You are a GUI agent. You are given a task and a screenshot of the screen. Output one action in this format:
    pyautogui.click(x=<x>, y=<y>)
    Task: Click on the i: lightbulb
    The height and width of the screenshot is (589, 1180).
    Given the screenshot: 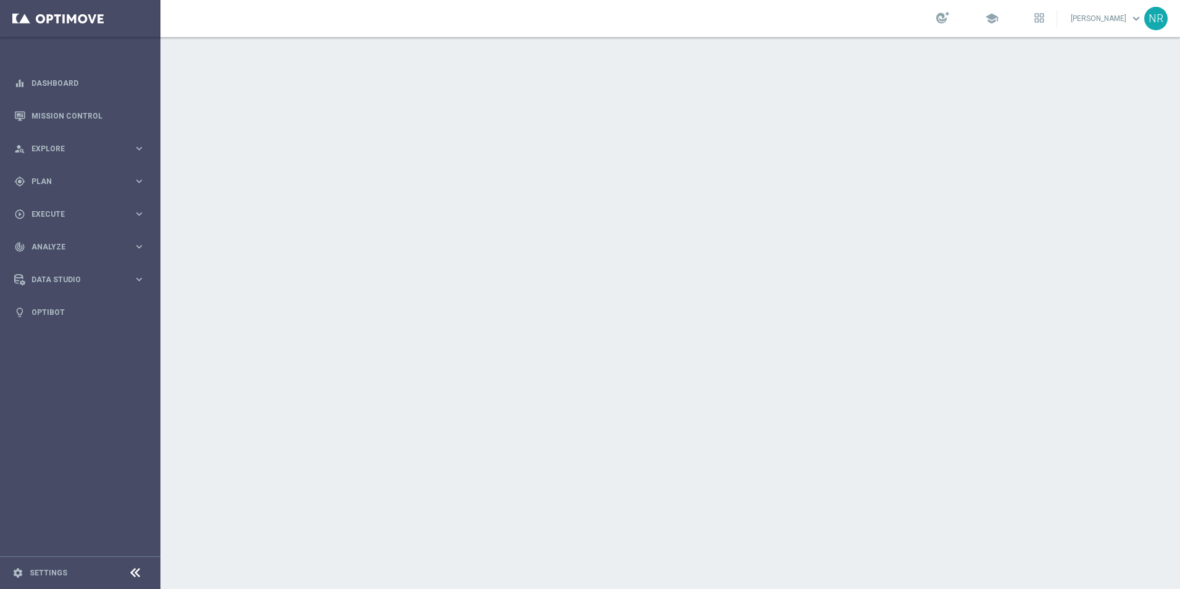 What is the action you would take?
    pyautogui.click(x=20, y=312)
    